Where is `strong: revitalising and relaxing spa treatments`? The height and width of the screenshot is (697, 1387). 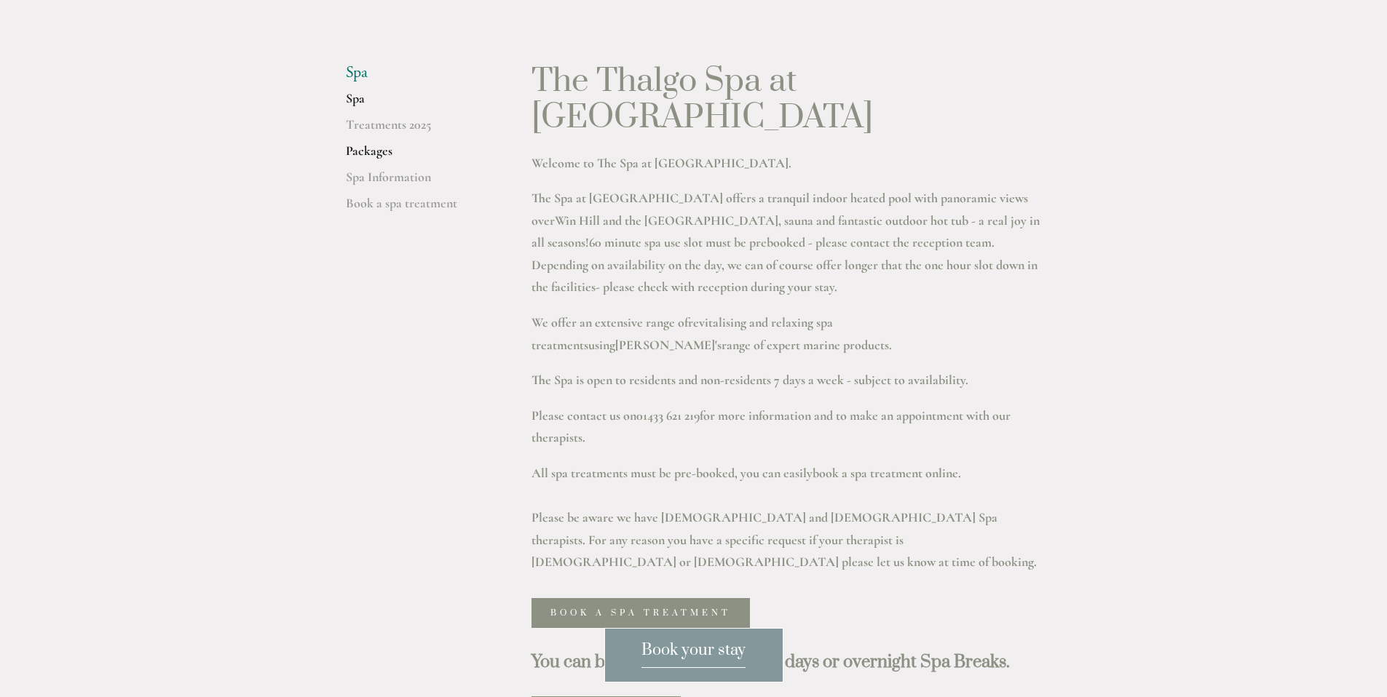 strong: revitalising and relaxing spa treatments is located at coordinates (684, 333).